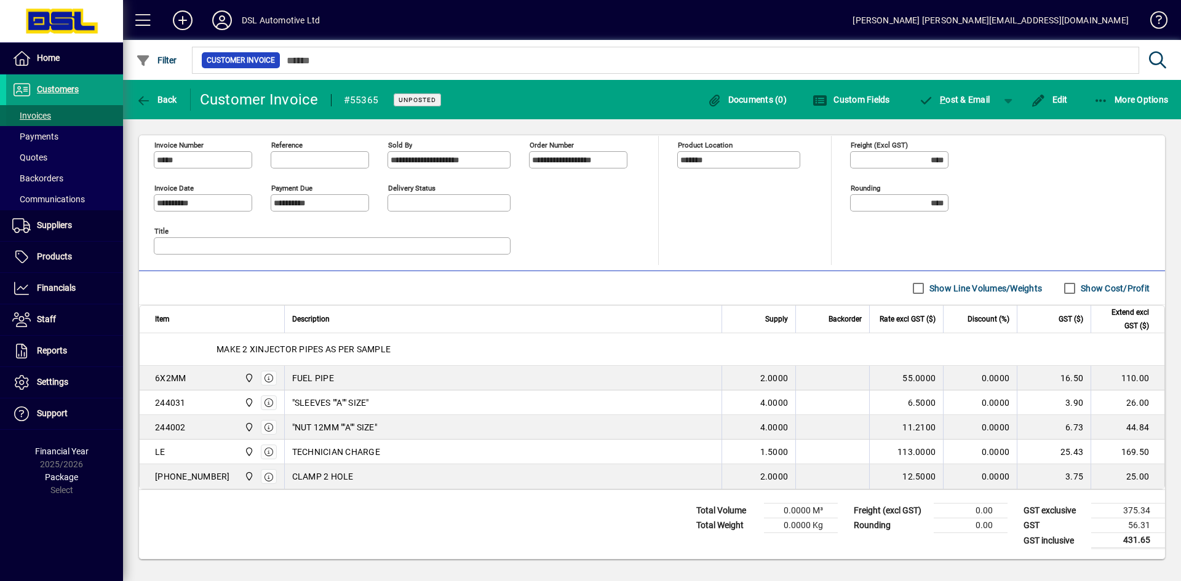 The image size is (1181, 581). Describe the element at coordinates (336, 452) in the screenshot. I see `span: TECHNICIAN CHARGE` at that location.